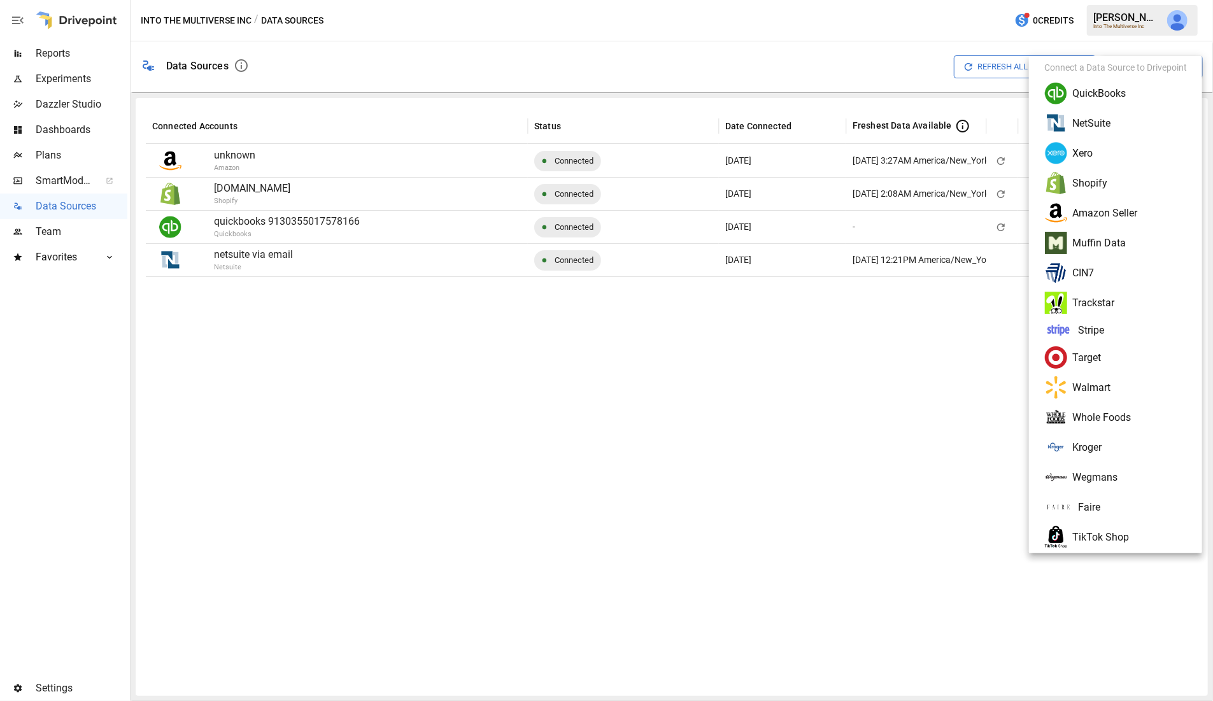 The image size is (1213, 701). I want to click on li: Whole Foods, so click(1116, 417).